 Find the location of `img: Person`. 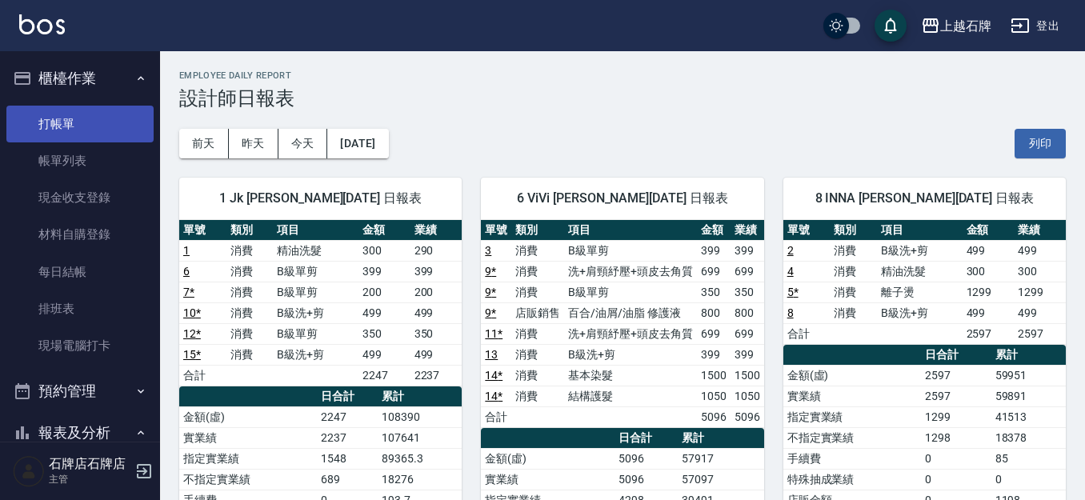

img: Person is located at coordinates (29, 471).